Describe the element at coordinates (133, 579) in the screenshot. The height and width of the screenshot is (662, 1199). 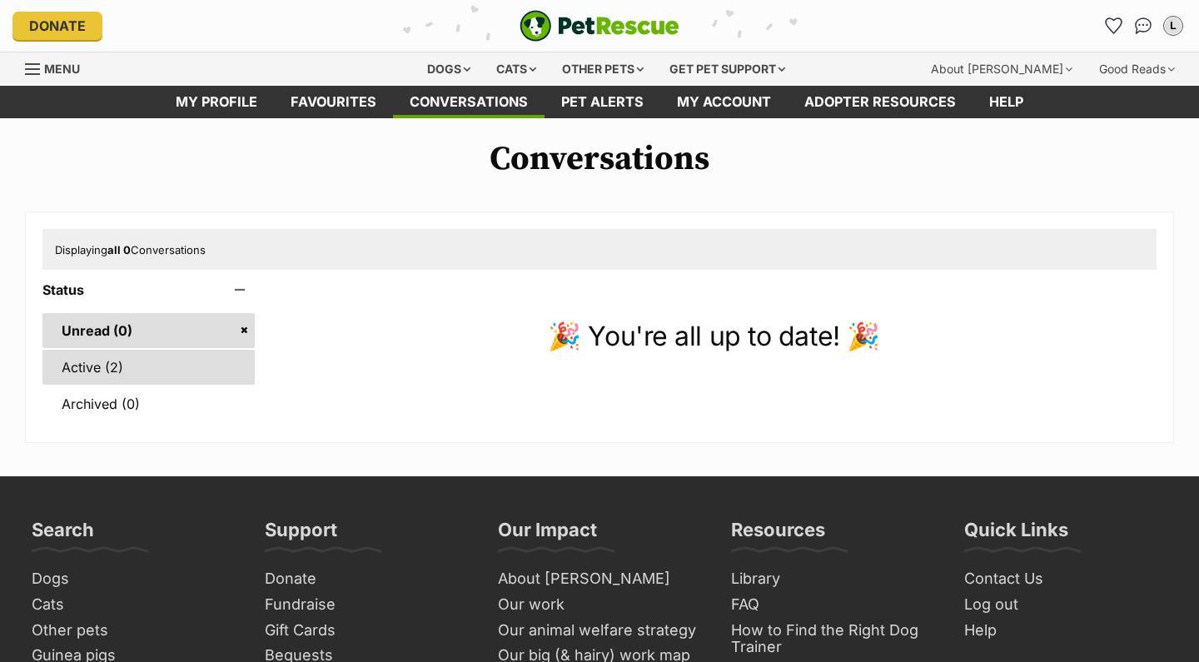
I see `a: Dogs` at that location.